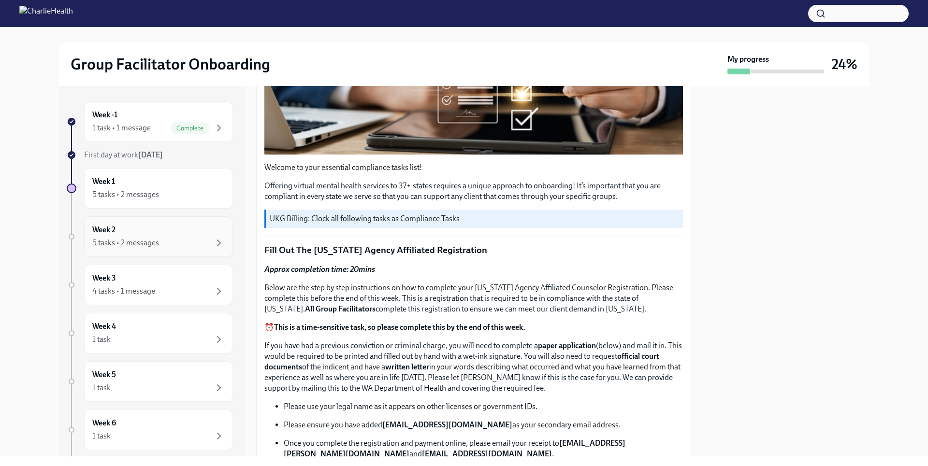 The image size is (928, 466). What do you see at coordinates (104, 423) in the screenshot?
I see `h6: Week 6` at bounding box center [104, 423].